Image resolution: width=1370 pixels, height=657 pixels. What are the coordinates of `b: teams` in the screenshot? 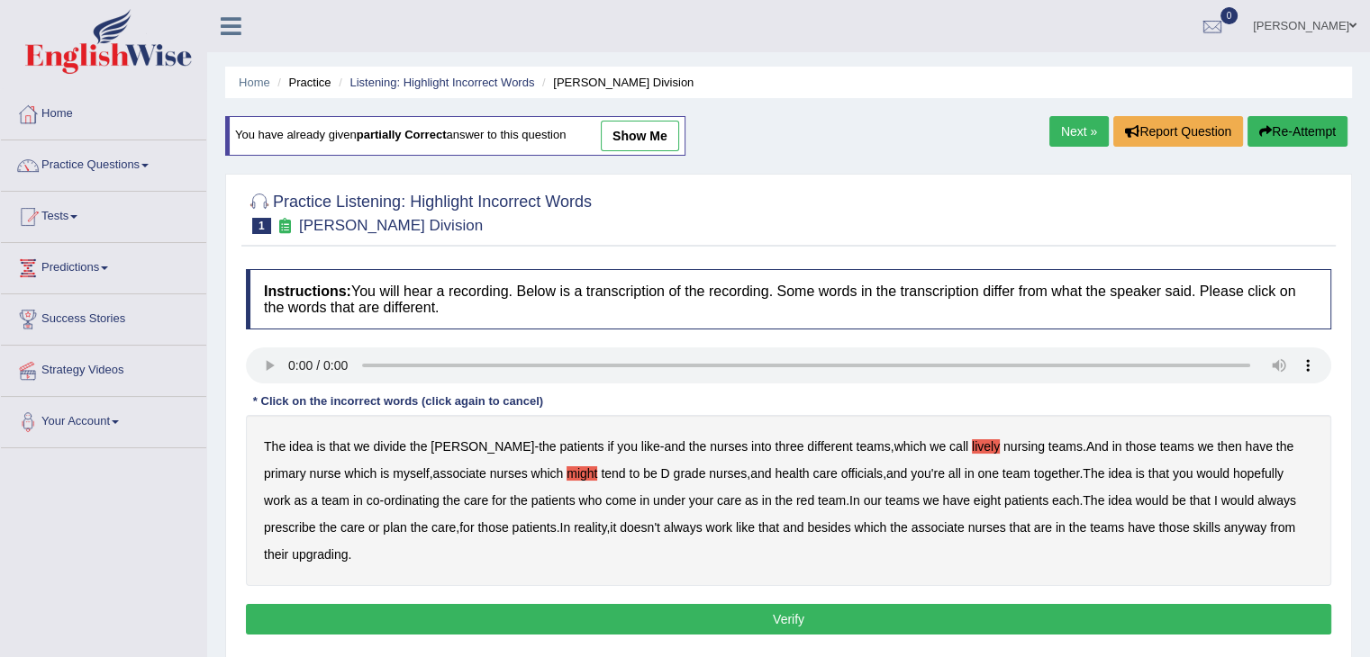 It's located at (873, 447).